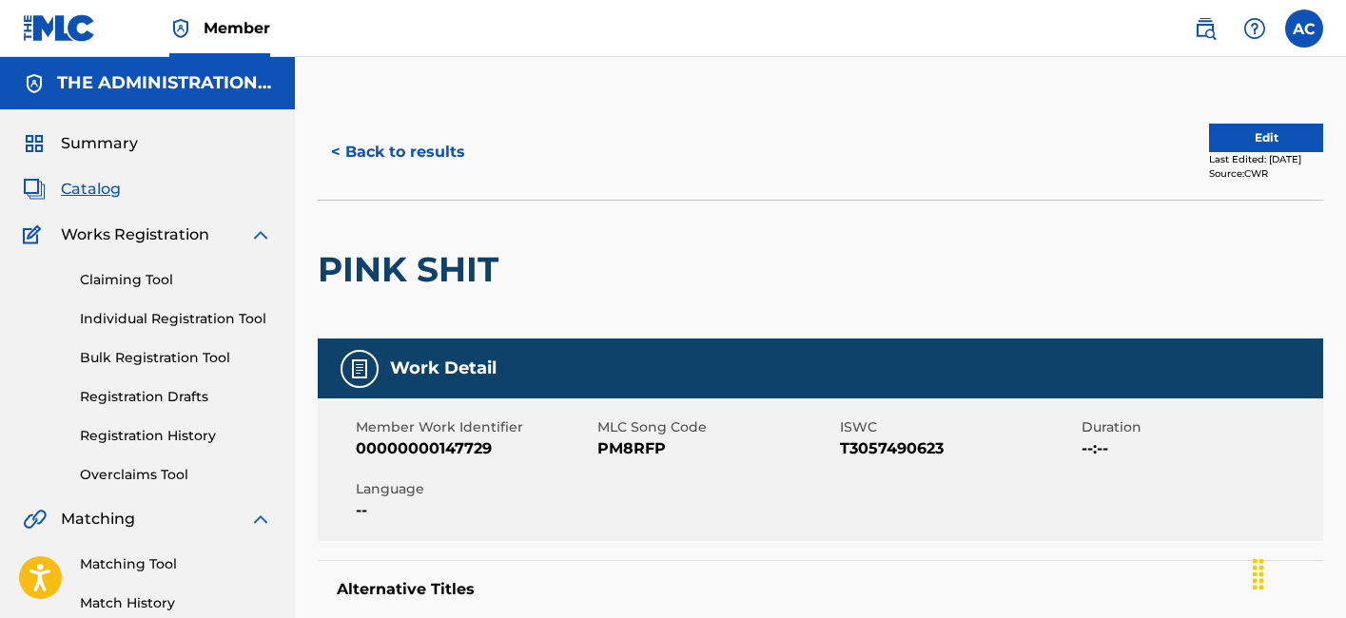  I want to click on div: Drag, so click(1258, 574).